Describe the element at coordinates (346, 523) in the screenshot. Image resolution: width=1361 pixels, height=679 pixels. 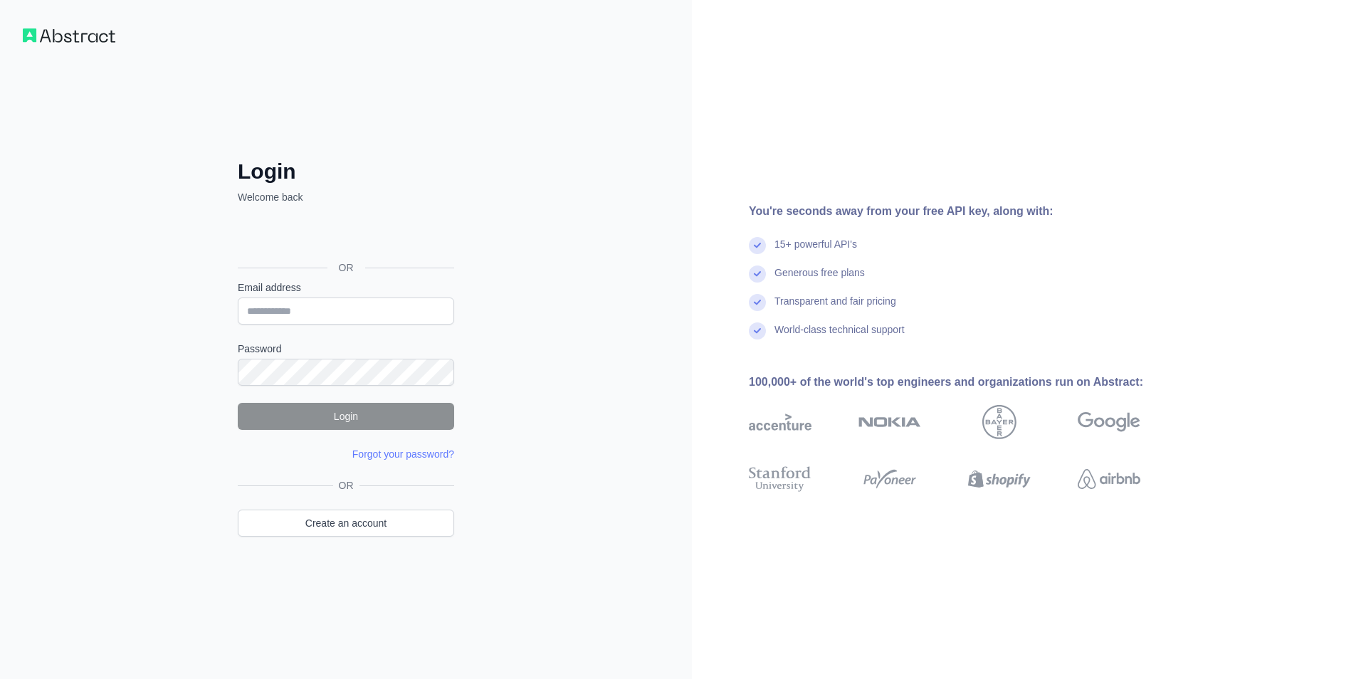
I see `a: Create an account` at that location.